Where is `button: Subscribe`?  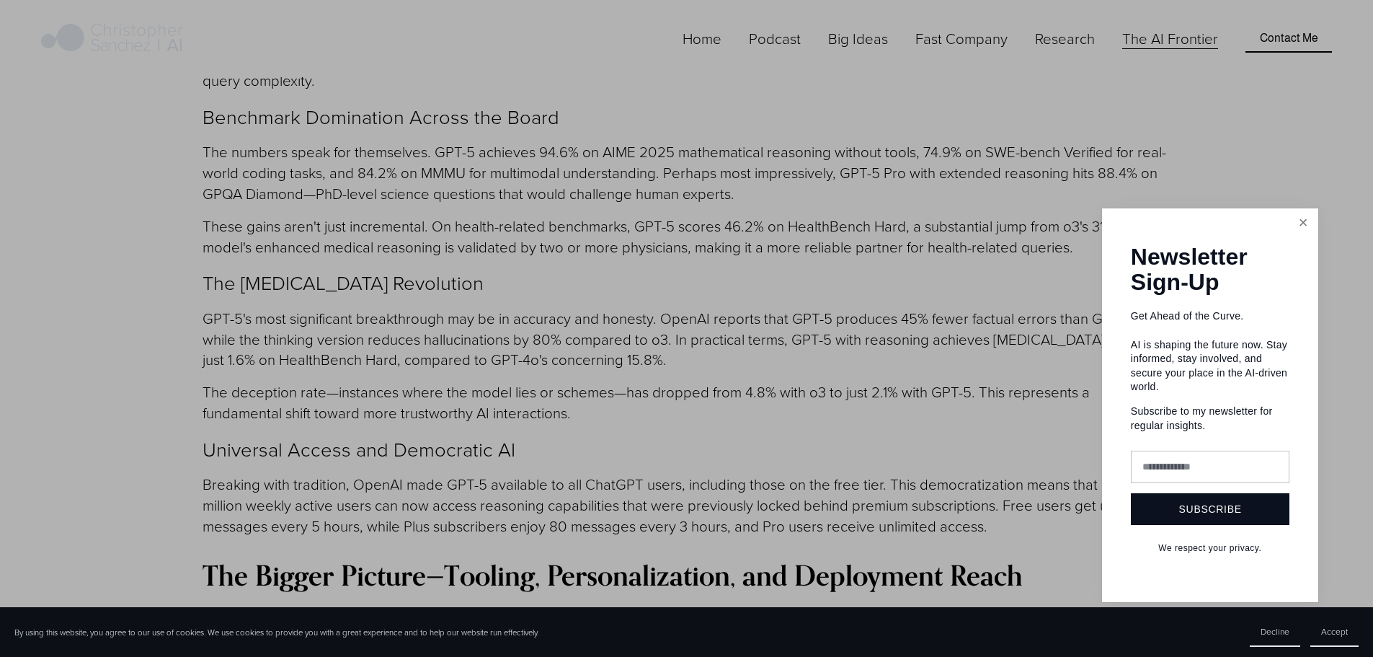 button: Subscribe is located at coordinates (1210, 509).